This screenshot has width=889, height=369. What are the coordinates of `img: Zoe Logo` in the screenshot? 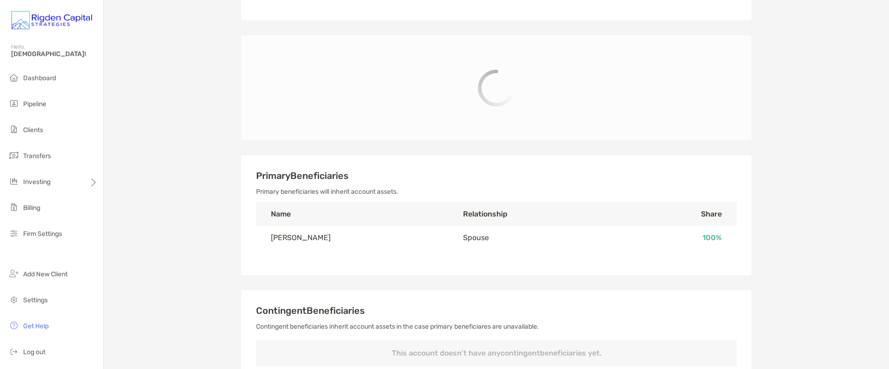 It's located at (51, 20).